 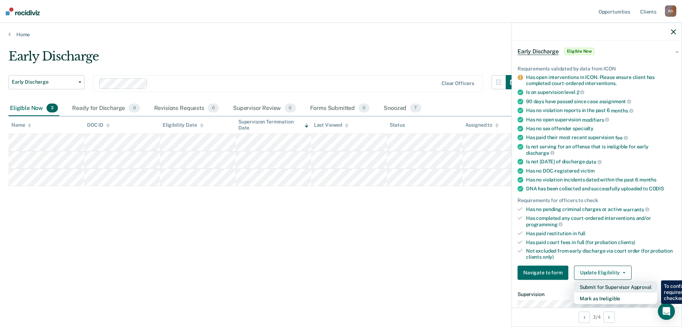 I want to click on button: Submit for Supervisor Approval, so click(x=616, y=286).